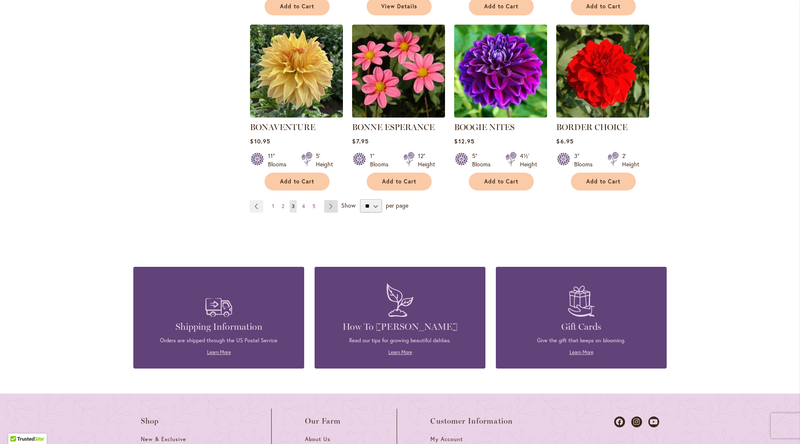  I want to click on a: 1, so click(273, 206).